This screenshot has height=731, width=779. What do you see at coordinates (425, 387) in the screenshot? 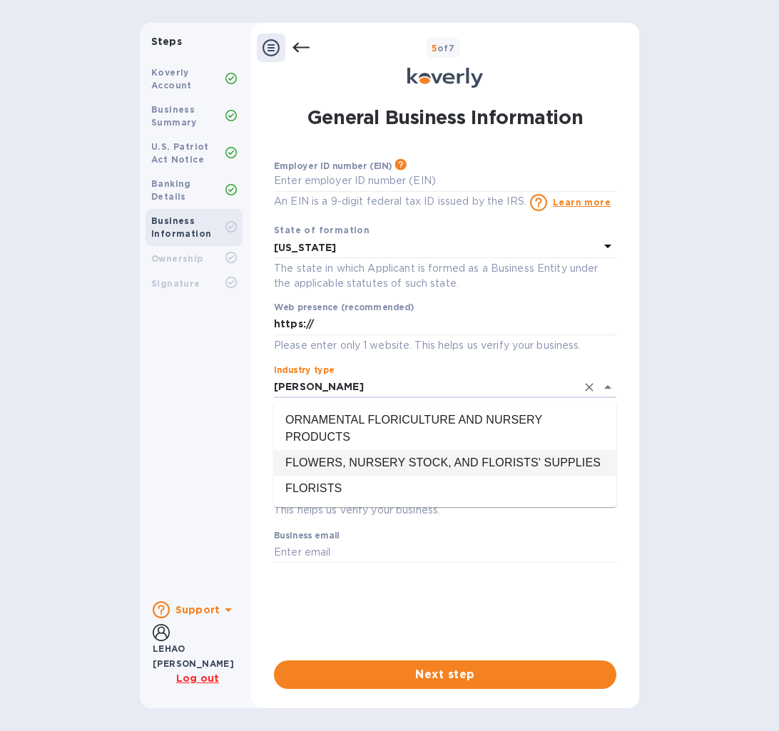
I see `input: Select industry type and select closest match` at bounding box center [425, 387].